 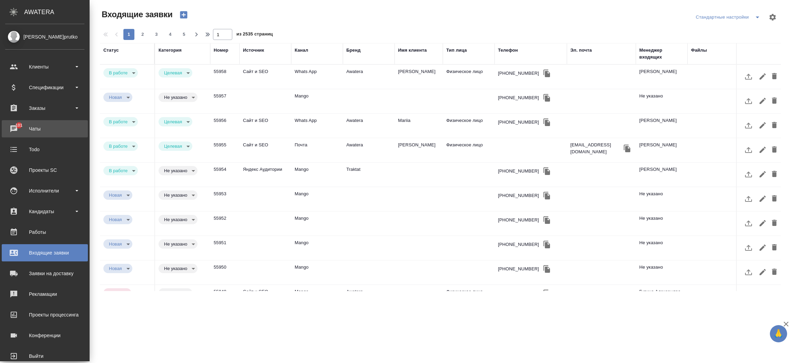 What do you see at coordinates (221, 50) in the screenshot?
I see `div: Номер` at bounding box center [221, 50].